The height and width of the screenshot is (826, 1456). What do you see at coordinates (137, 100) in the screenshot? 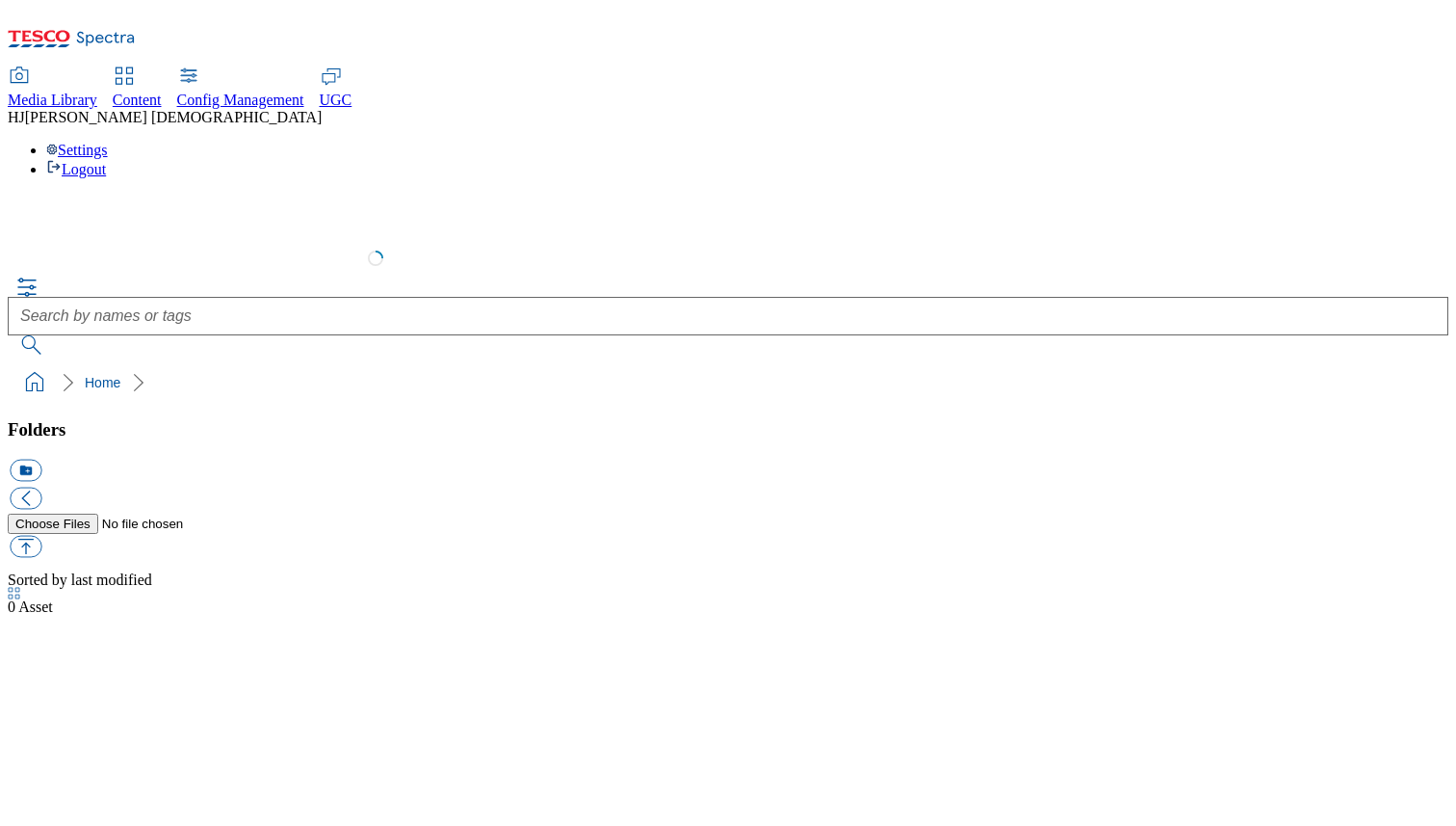
I see `span: Content` at bounding box center [137, 100].